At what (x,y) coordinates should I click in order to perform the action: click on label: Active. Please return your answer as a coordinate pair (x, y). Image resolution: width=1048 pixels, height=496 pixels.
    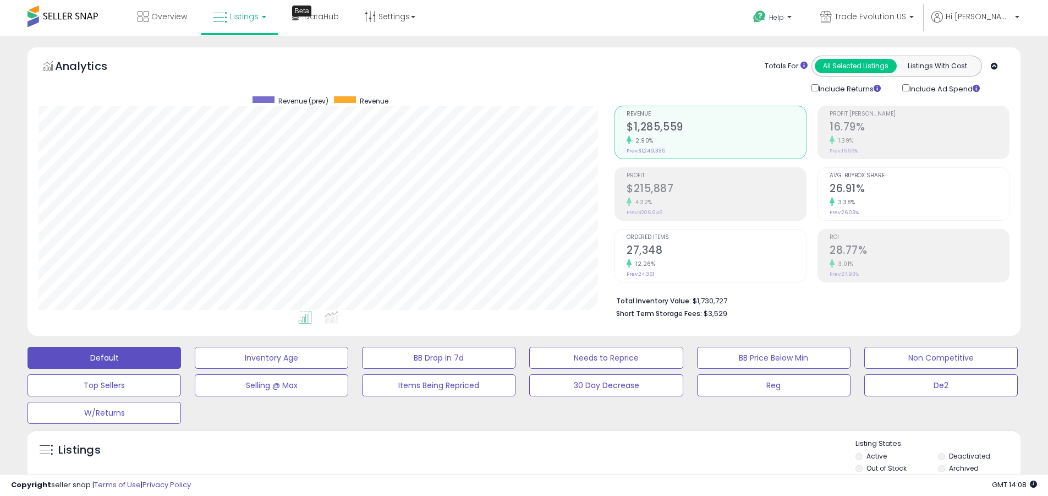
    Looking at the image, I should click on (877, 456).